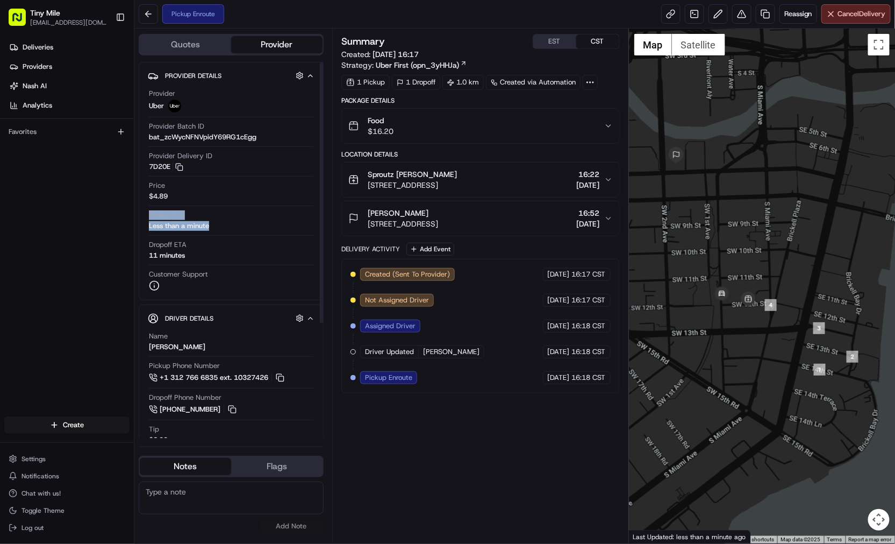 The width and height of the screenshot is (895, 544). I want to click on button: Provider Details, so click(231, 75).